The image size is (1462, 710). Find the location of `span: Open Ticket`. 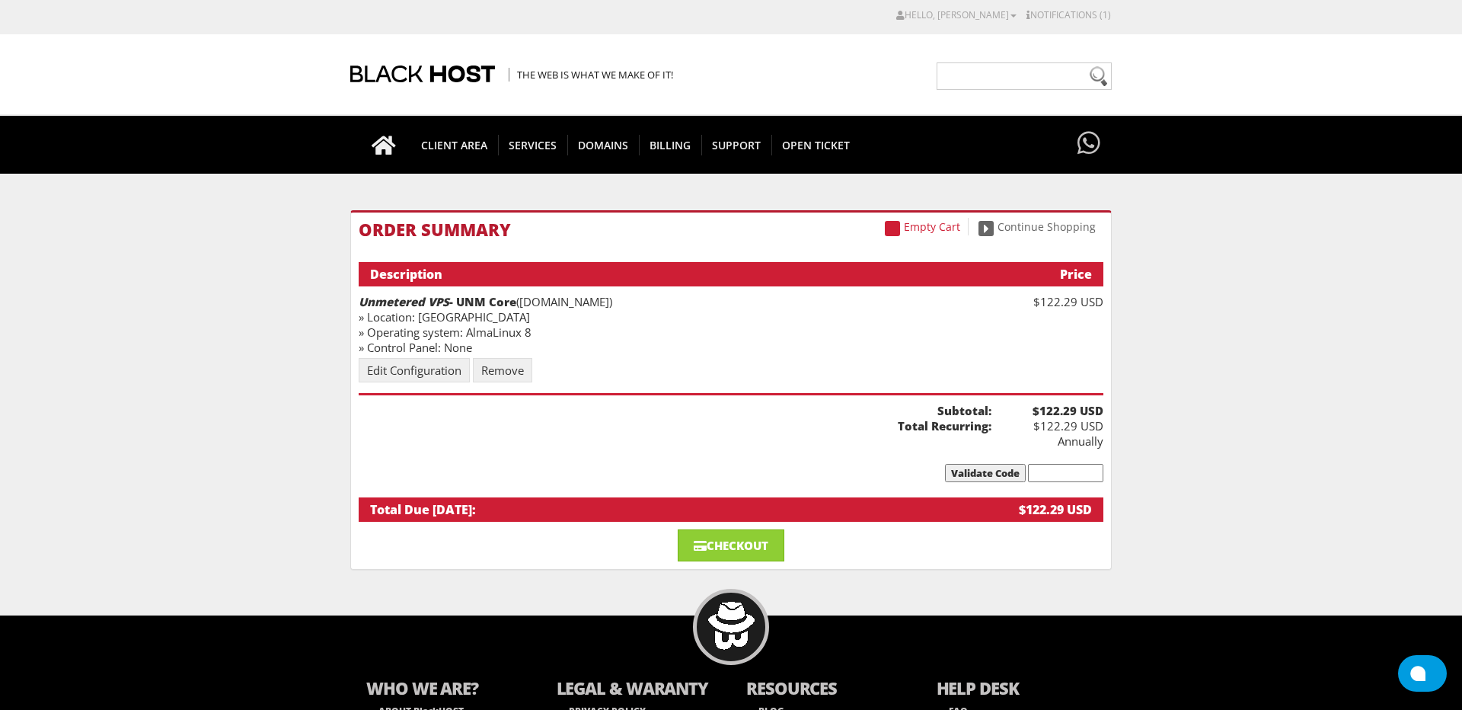

span: Open Ticket is located at coordinates (816, 145).